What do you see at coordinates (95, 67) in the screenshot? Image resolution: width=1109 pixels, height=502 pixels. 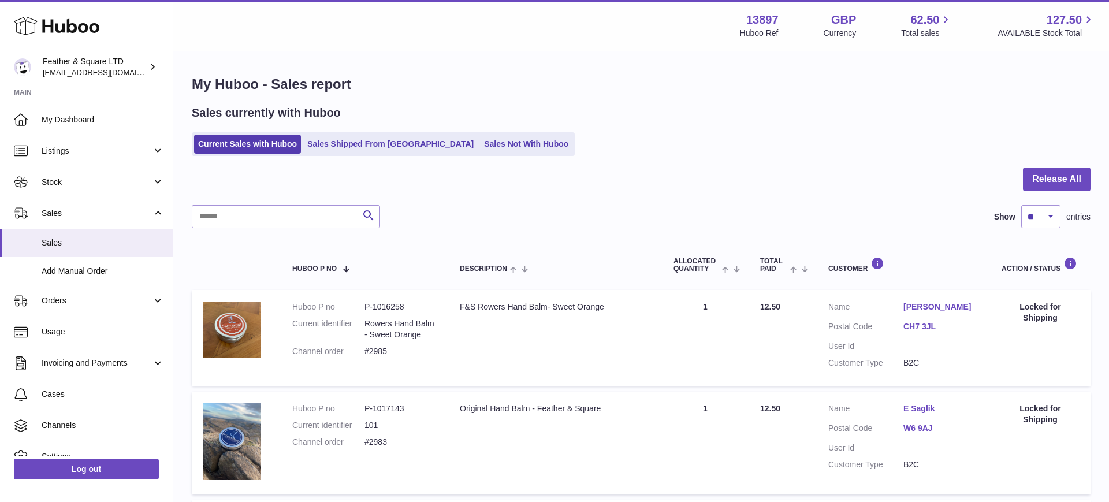 I see `div: Feather & Square LTD` at bounding box center [95, 67].